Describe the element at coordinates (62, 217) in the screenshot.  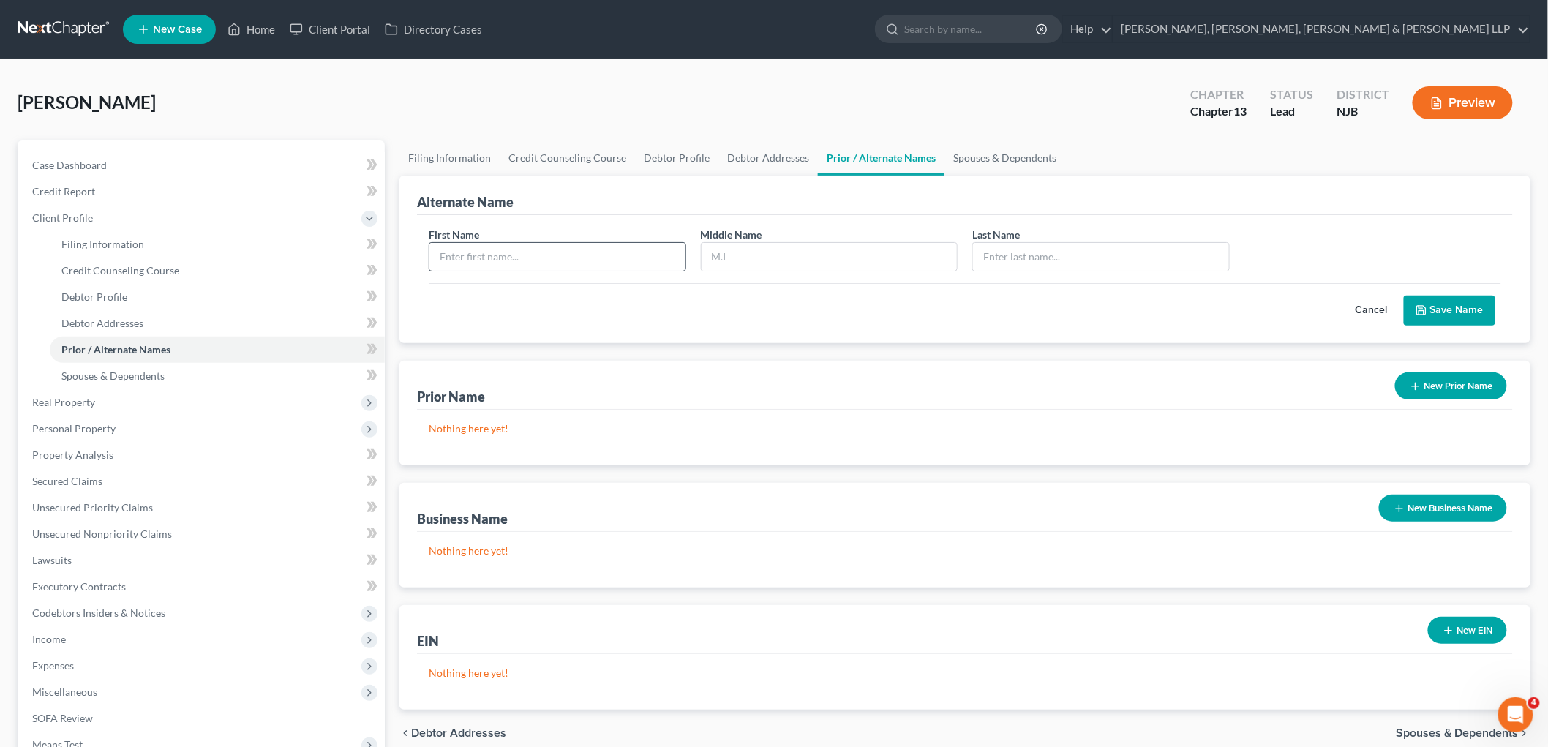
I see `span: Client Profile` at that location.